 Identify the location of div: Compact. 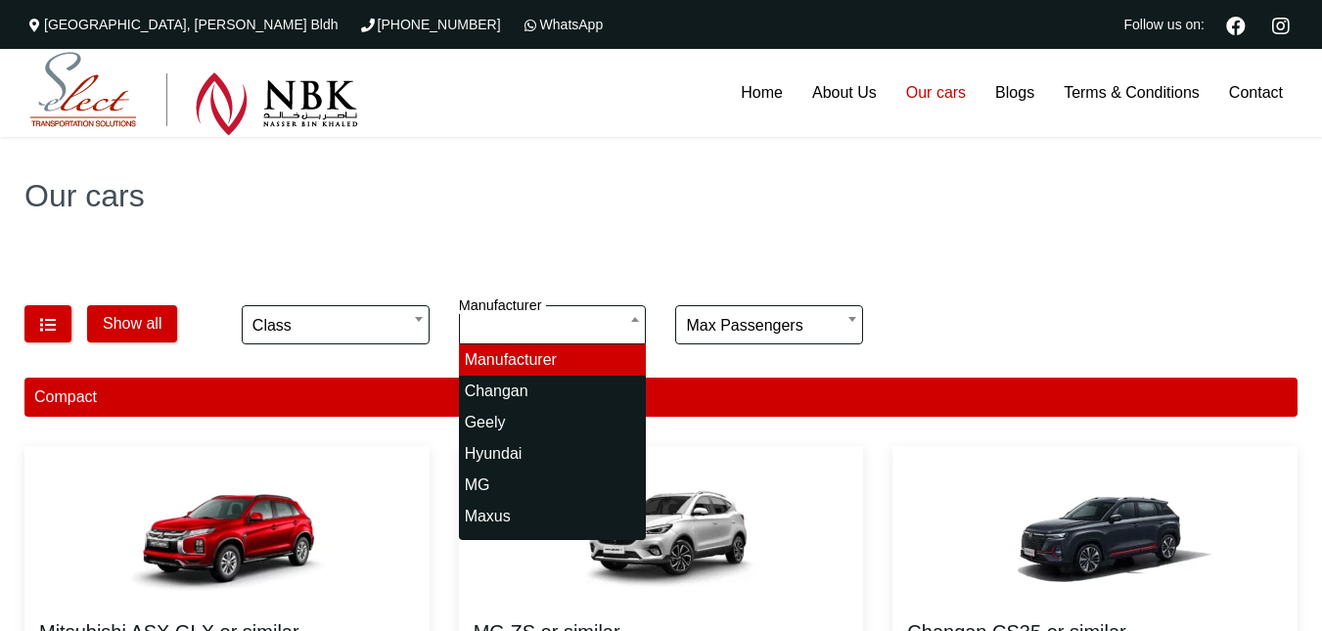
(661, 397).